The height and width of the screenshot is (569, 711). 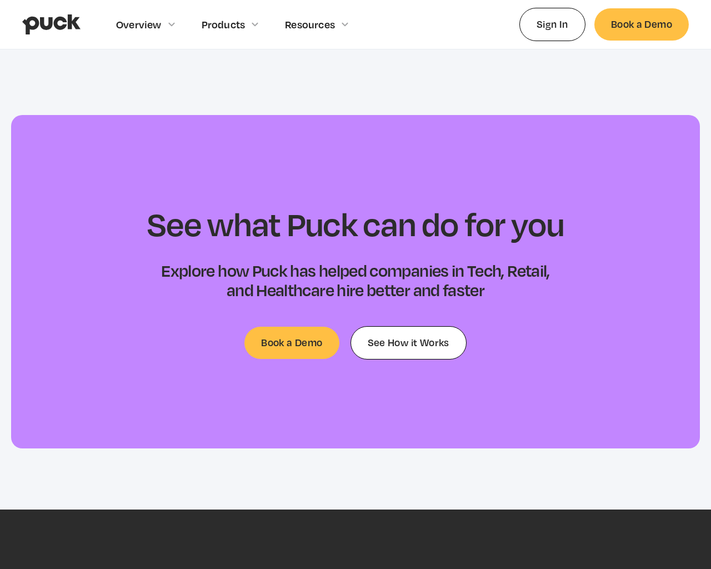 What do you see at coordinates (139, 24) in the screenshot?
I see `div: Overview` at bounding box center [139, 24].